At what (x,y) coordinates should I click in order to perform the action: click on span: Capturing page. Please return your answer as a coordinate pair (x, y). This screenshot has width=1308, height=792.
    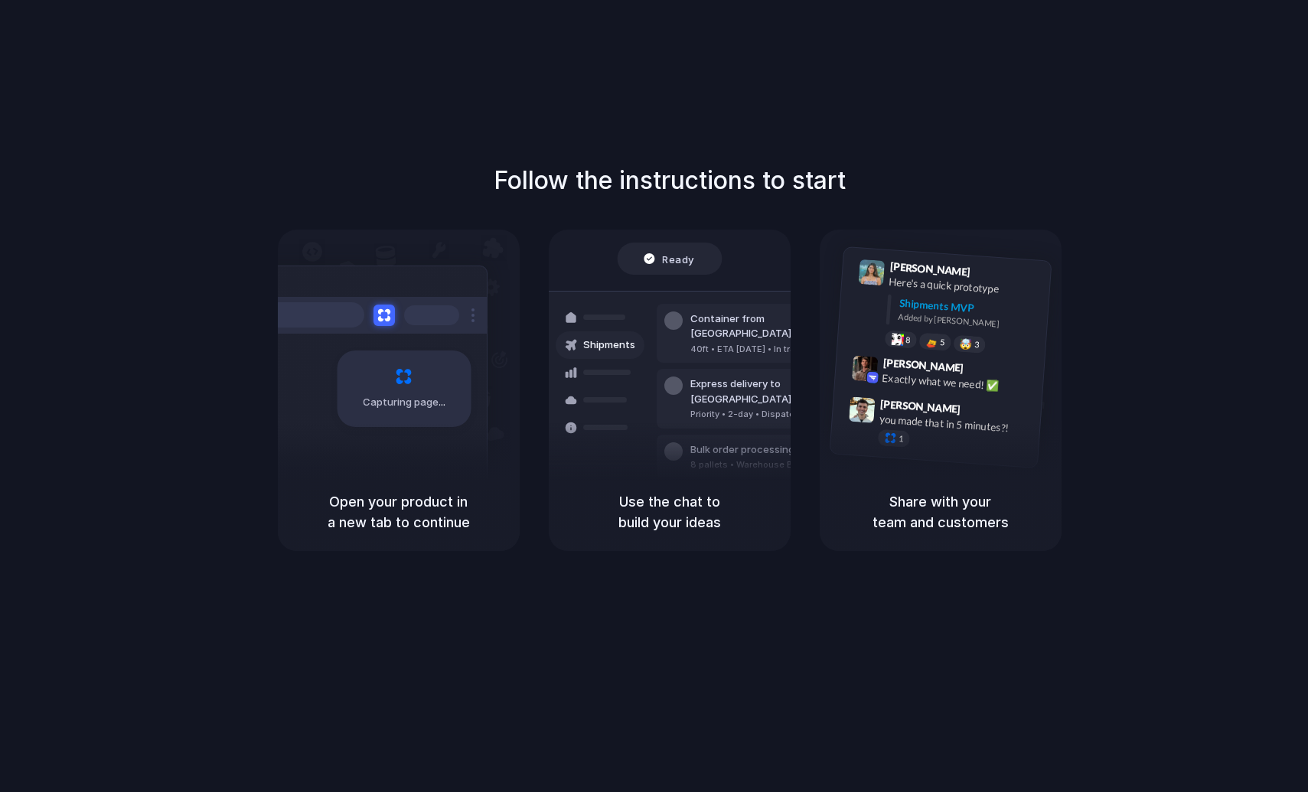
    Looking at the image, I should click on (405, 403).